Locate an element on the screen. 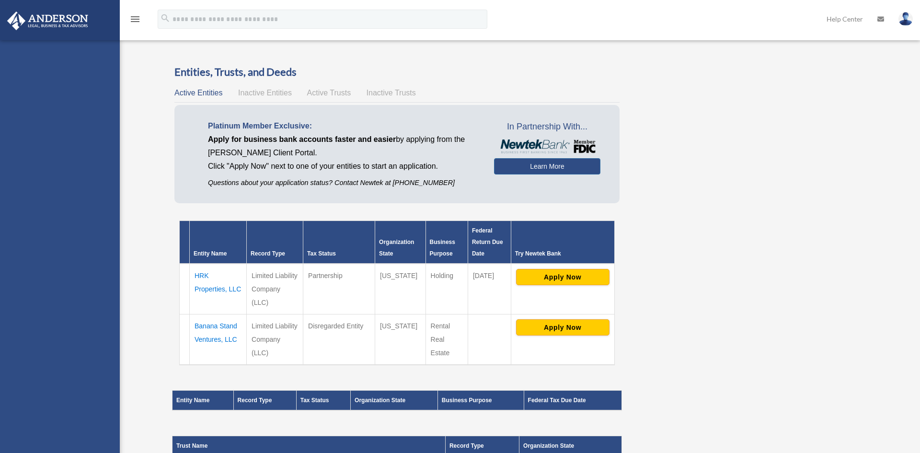  i: search is located at coordinates (165, 18).